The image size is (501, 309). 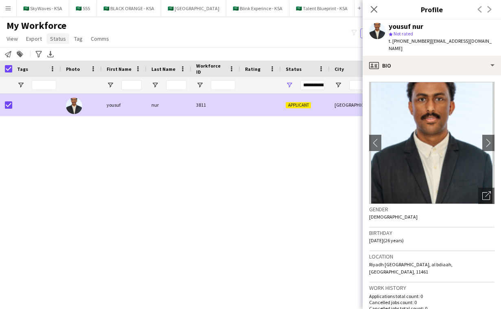 I want to click on span: Export, so click(x=34, y=39).